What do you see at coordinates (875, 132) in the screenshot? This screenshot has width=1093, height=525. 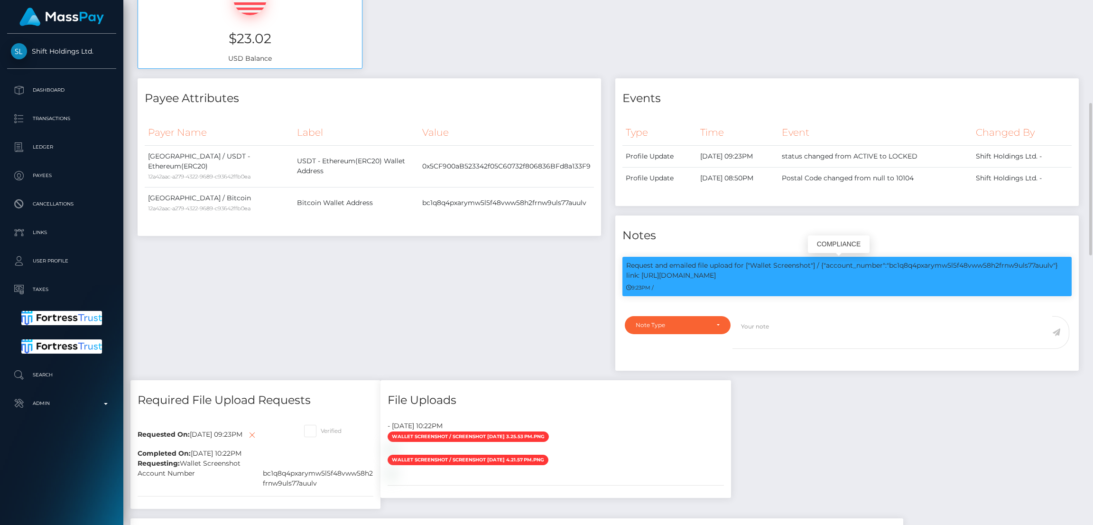 I see `th: Event` at bounding box center [875, 132].